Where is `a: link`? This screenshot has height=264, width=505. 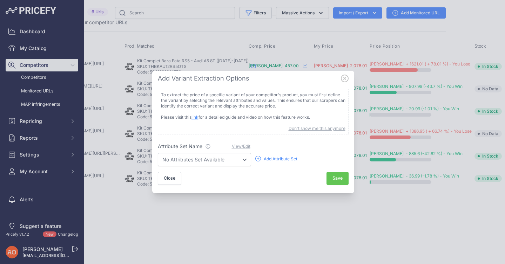
a: link is located at coordinates (195, 117).